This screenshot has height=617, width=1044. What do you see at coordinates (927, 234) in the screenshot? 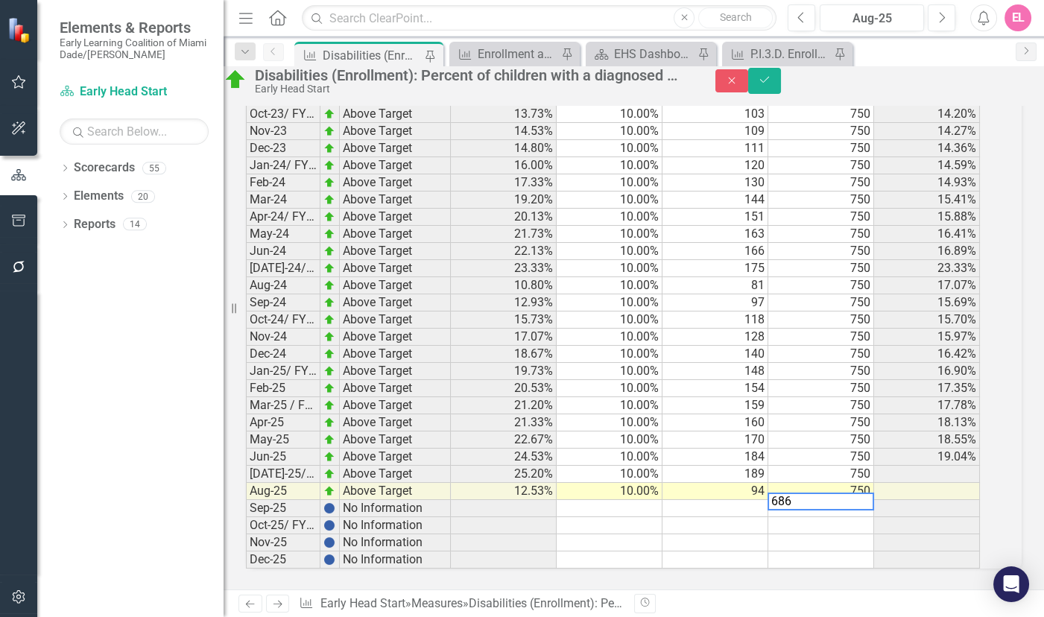
I see `td: 16.41%` at bounding box center [927, 234].